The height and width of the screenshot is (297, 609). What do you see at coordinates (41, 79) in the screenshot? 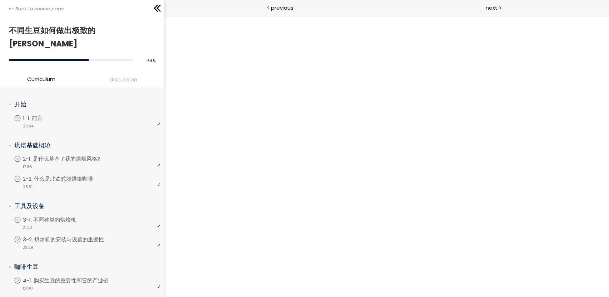
I see `span: Curriculum` at bounding box center [41, 79].